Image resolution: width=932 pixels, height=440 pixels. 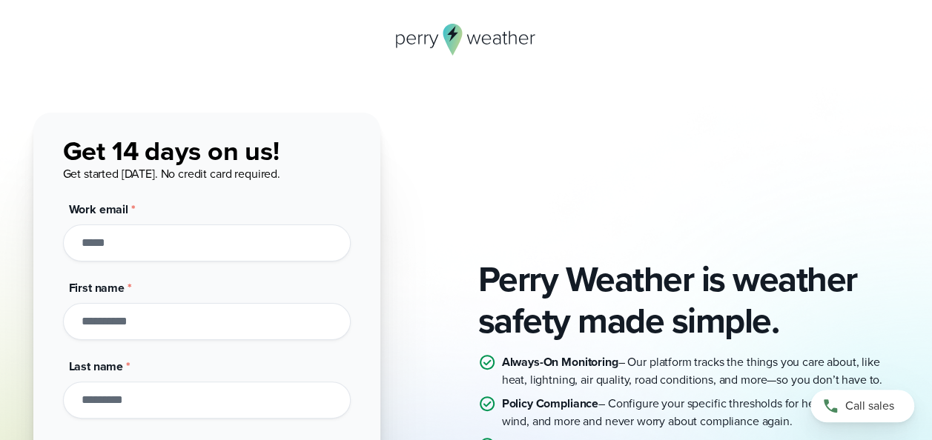 I want to click on strong: Policy Compliance, so click(x=550, y=403).